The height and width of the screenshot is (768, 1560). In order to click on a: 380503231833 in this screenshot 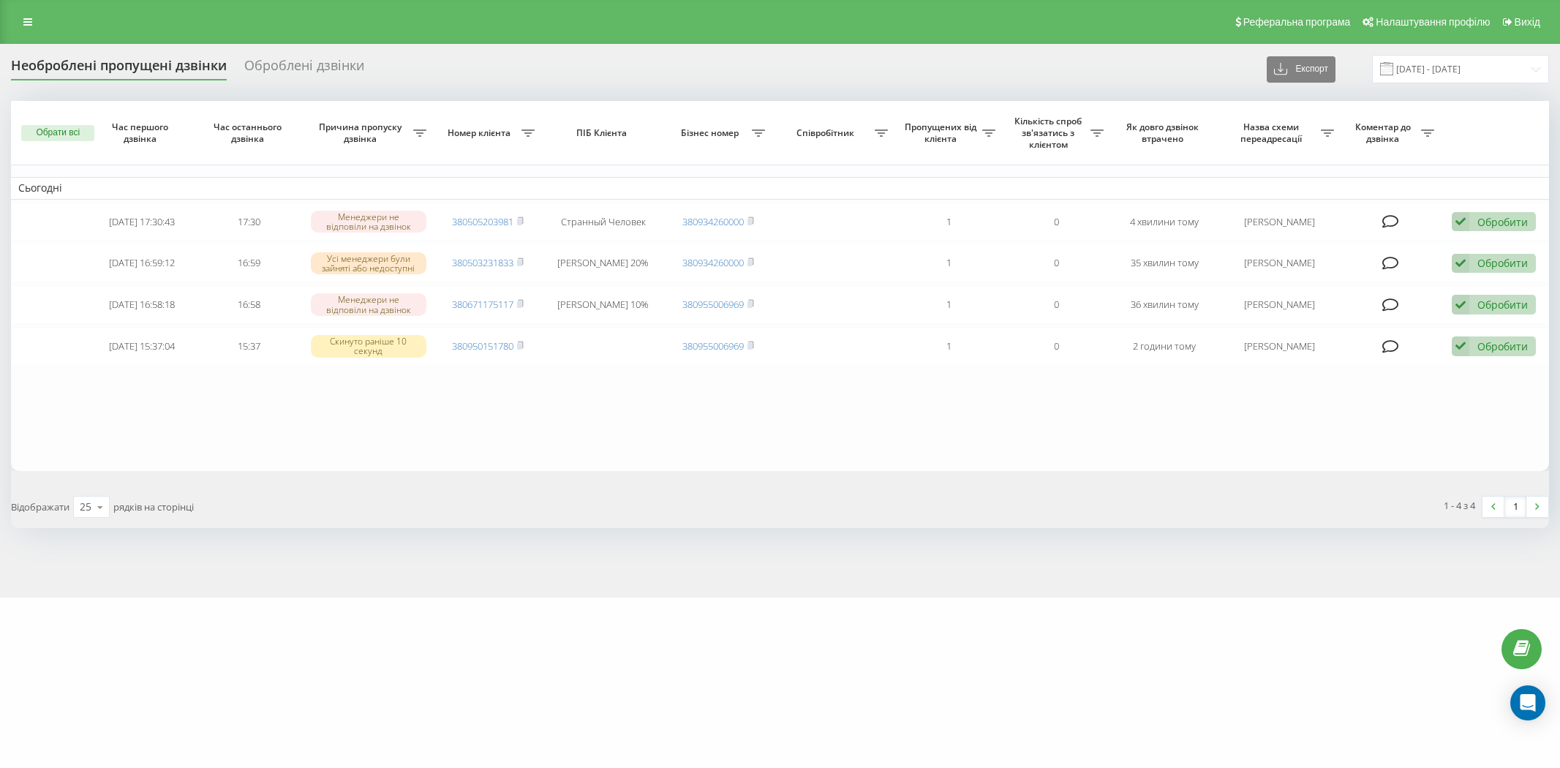, I will do `click(483, 262)`.